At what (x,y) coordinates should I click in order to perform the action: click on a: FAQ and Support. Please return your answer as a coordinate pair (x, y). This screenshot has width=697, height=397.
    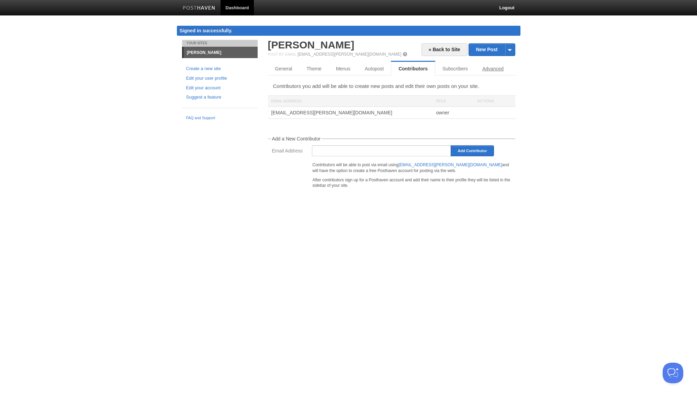
    Looking at the image, I should click on (220, 118).